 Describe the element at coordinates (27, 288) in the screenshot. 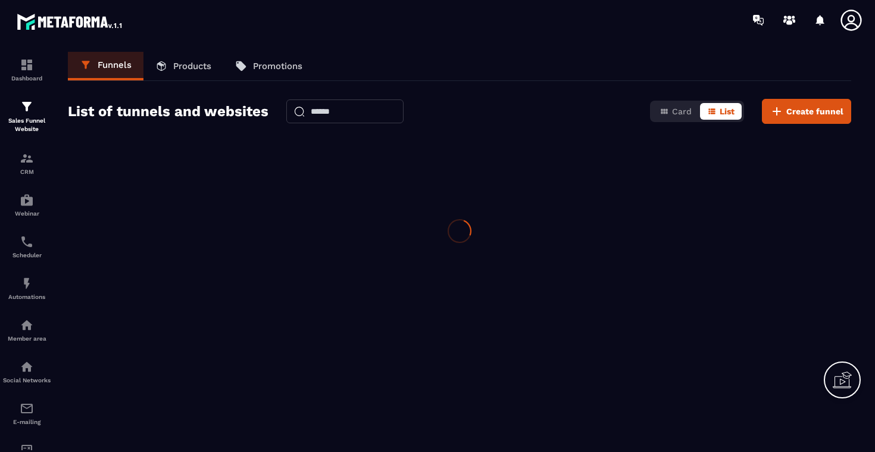

I see `a: automationsautomationsAutomations` at that location.